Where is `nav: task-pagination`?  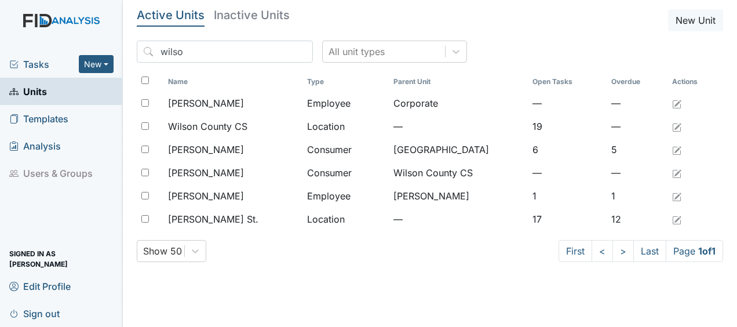
nav: task-pagination is located at coordinates (640, 251).